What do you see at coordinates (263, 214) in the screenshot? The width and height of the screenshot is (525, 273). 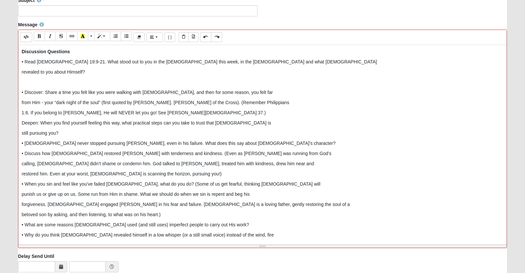 I see `p: beloved son by asking, and then listening, to what was on his heart.)` at bounding box center [263, 214].